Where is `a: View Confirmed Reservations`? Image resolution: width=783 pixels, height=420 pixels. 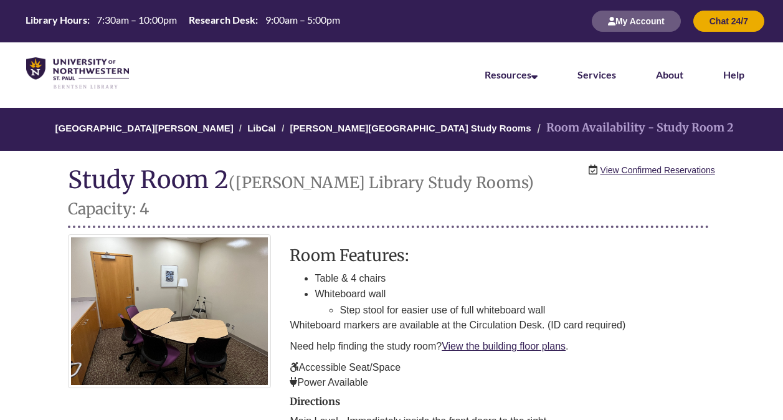 a: View Confirmed Reservations is located at coordinates (657, 170).